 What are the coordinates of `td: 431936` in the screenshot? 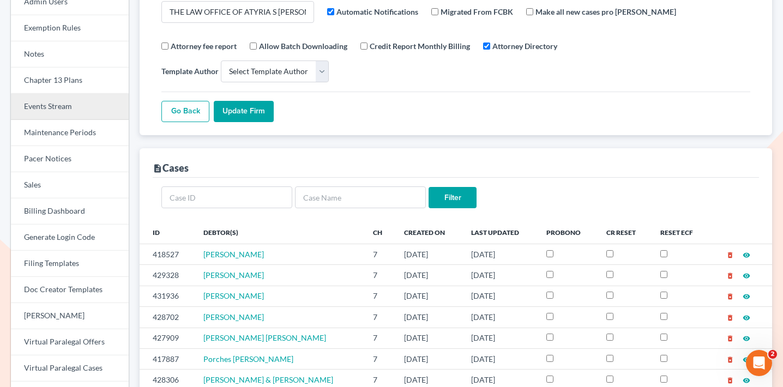 It's located at (167, 296).